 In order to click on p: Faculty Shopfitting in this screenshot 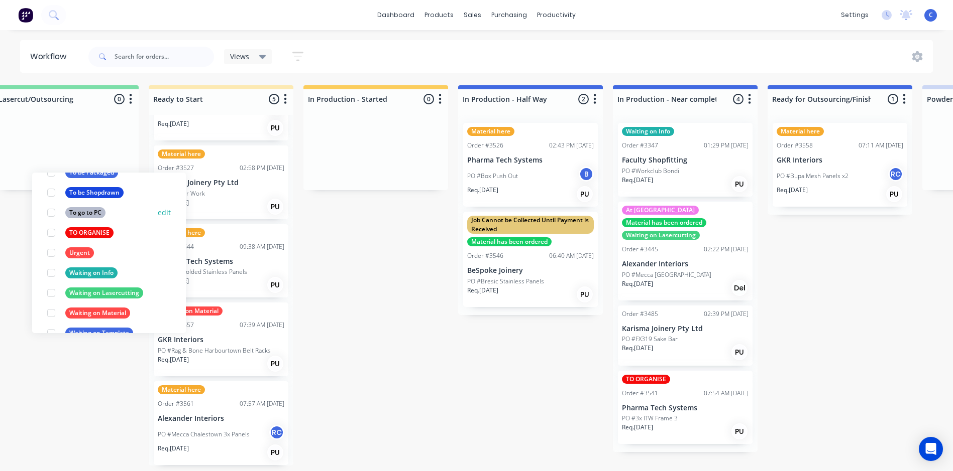, I will do `click(685, 160)`.